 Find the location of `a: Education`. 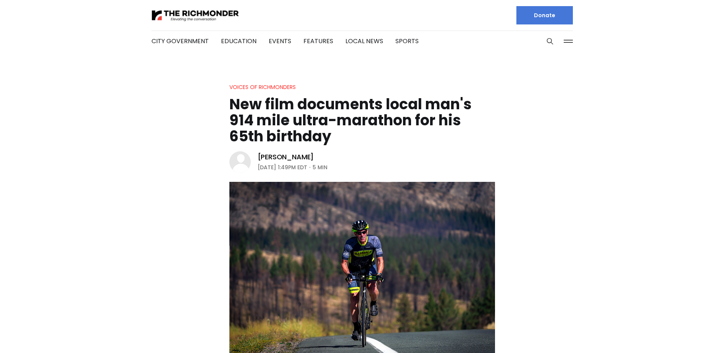

a: Education is located at coordinates (239, 41).